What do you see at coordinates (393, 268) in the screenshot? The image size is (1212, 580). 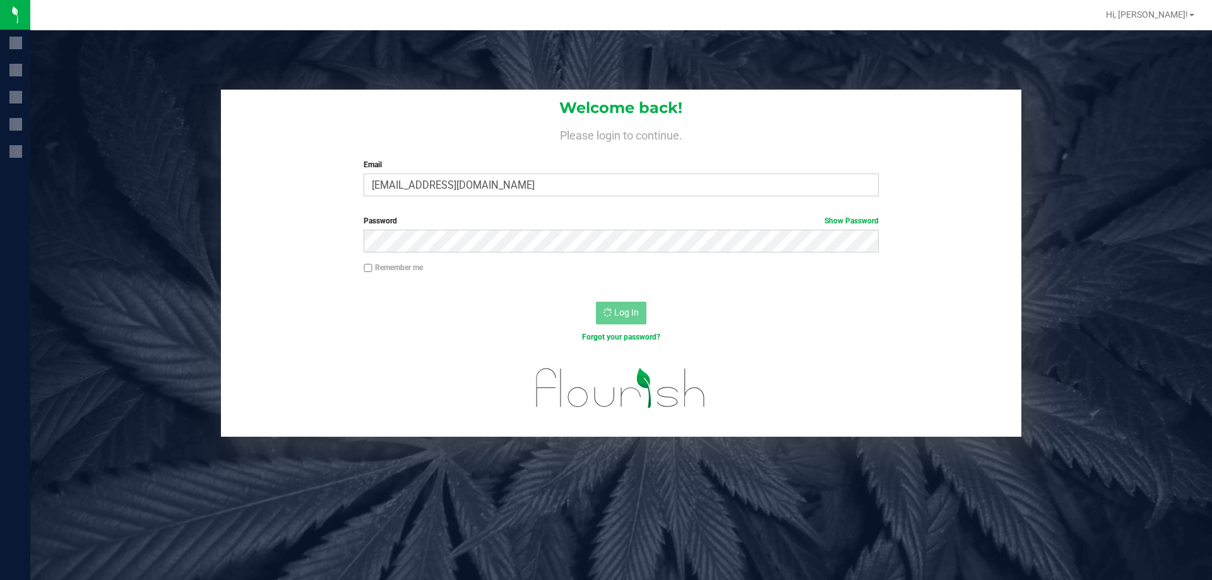 I see `label: Remember me` at bounding box center [393, 268].